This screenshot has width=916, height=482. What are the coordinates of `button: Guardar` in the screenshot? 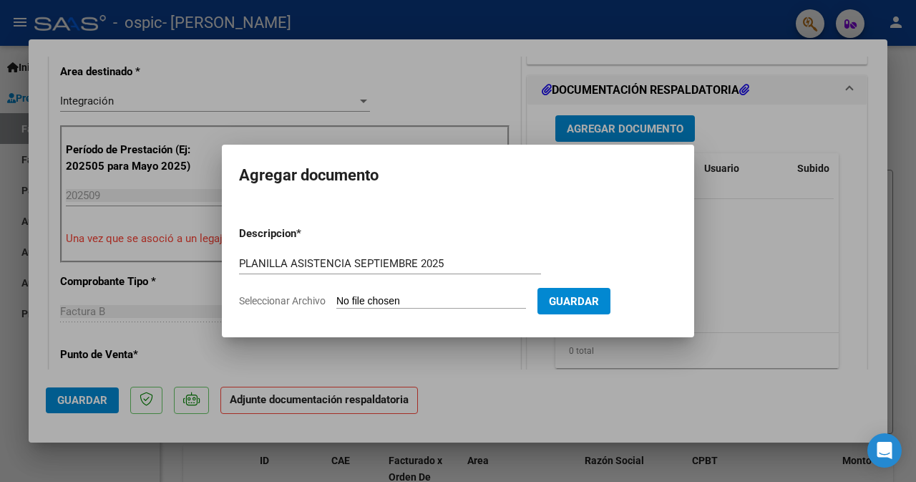 It's located at (574, 301).